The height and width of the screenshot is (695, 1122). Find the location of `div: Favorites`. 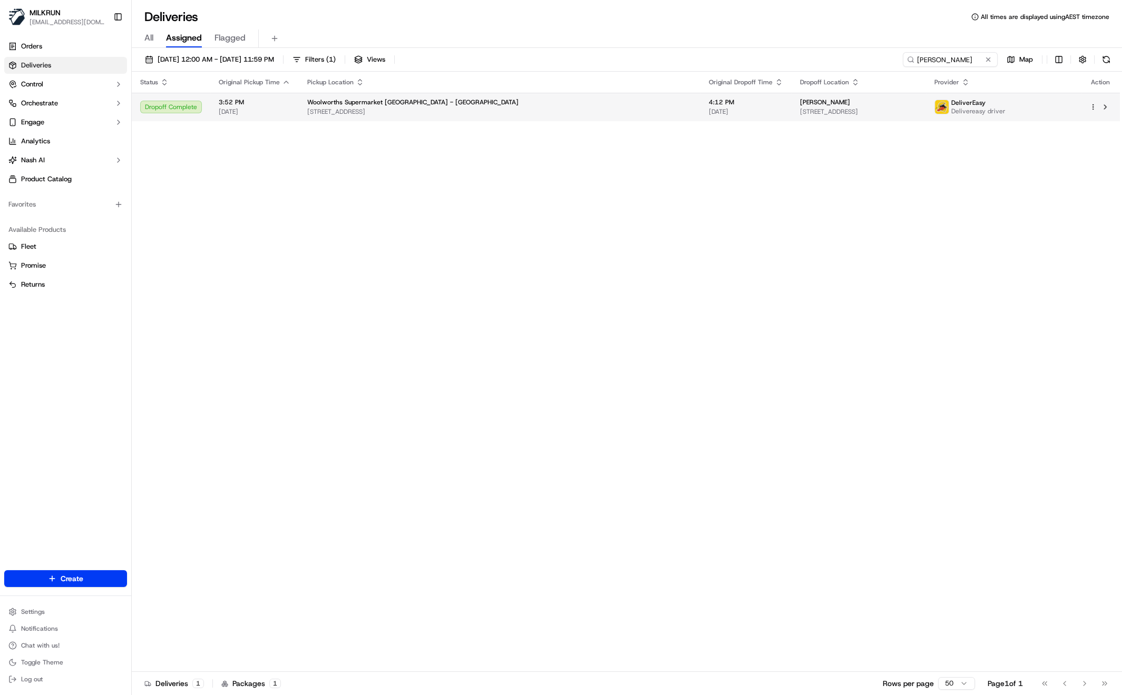

div: Favorites is located at coordinates (65, 204).